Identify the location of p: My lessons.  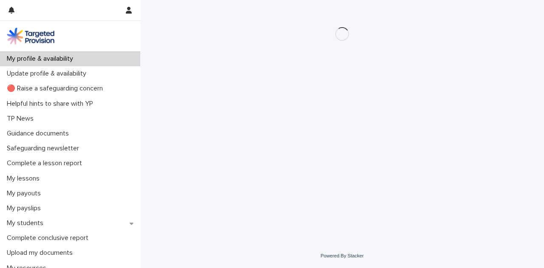
(25, 178).